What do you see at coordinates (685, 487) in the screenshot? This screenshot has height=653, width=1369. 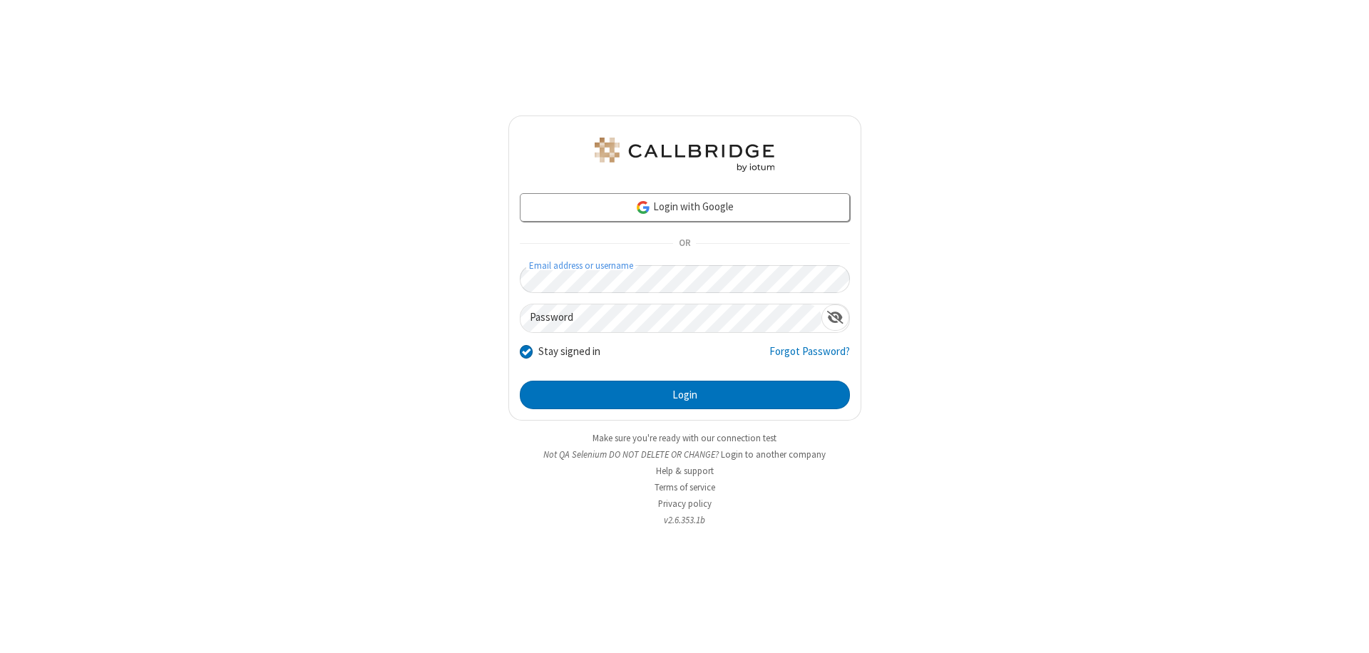 I see `a: Terms of service` at bounding box center [685, 487].